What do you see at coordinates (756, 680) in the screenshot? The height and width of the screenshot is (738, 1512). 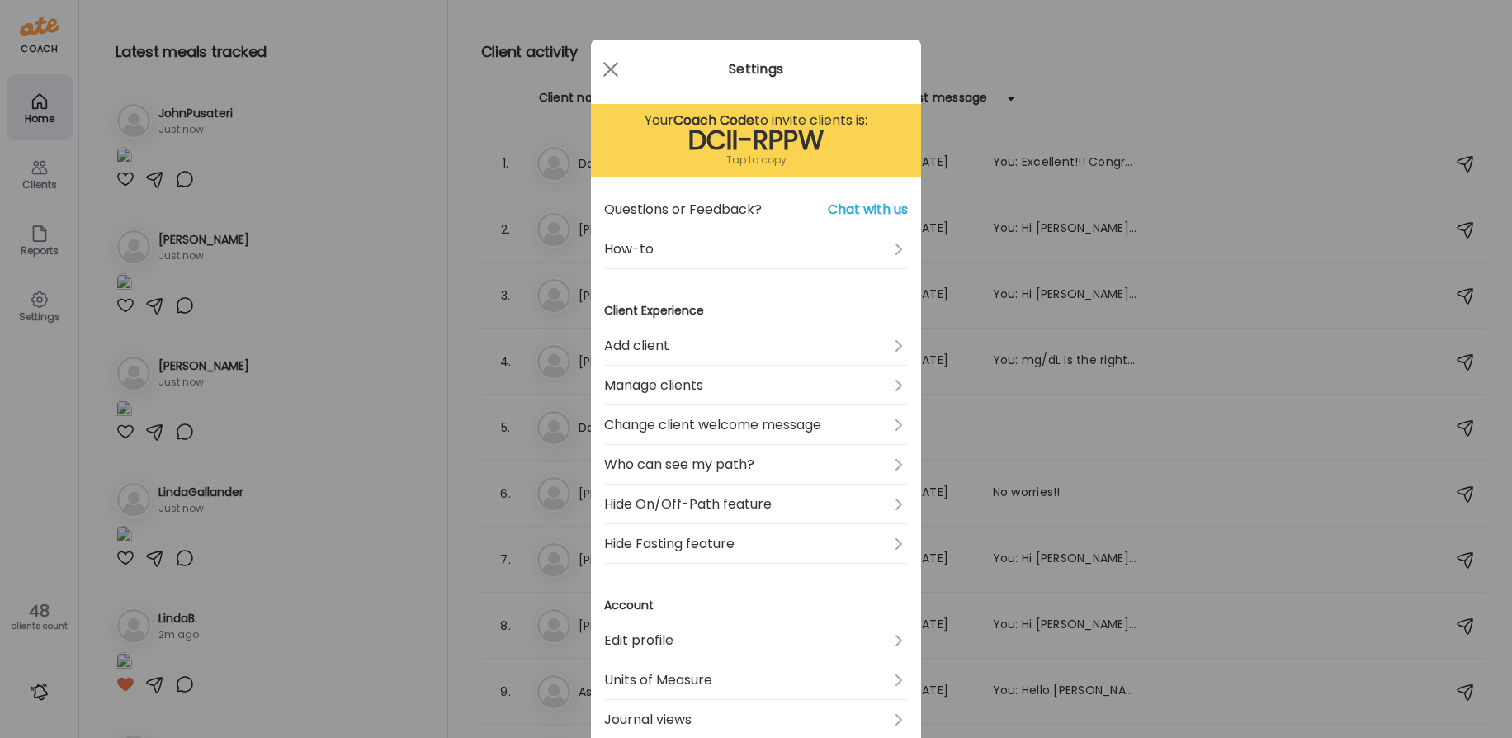 I see `a: Units of Measure` at bounding box center [756, 680].